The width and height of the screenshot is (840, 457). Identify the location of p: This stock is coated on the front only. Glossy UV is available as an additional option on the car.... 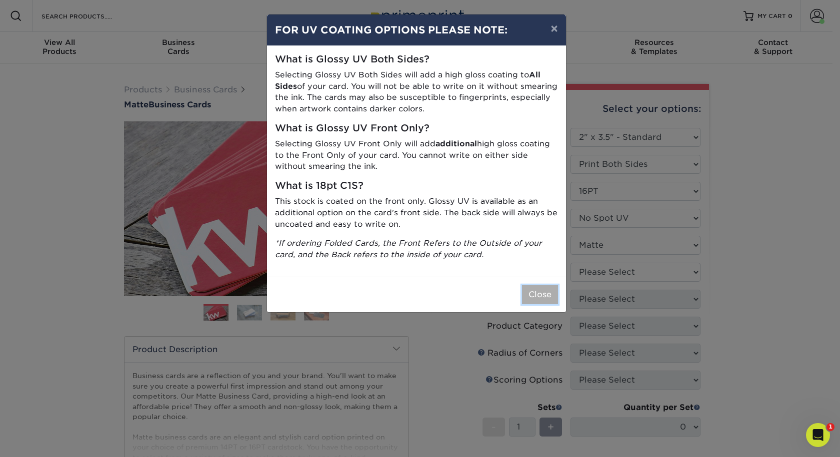
(416, 213).